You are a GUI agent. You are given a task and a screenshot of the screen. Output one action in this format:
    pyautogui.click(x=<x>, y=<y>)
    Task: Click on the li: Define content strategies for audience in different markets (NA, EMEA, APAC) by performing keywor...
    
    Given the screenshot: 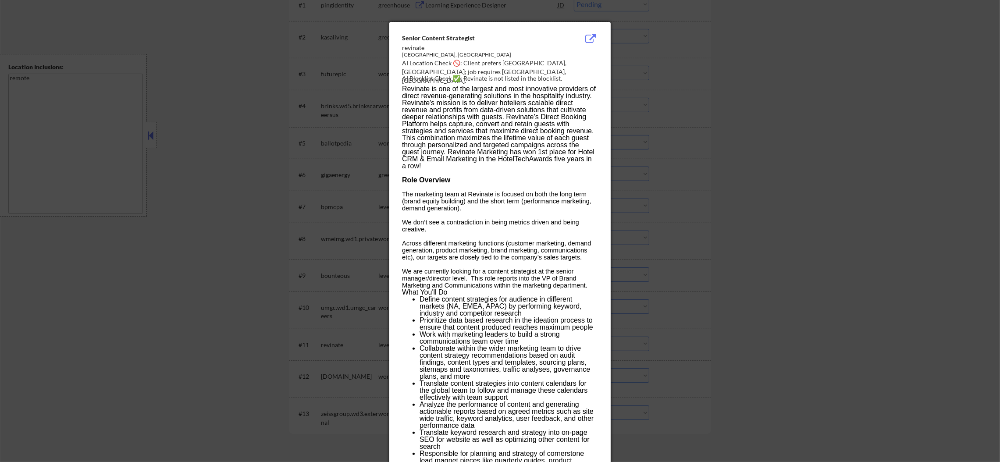 What is the action you would take?
    pyautogui.click(x=509, y=306)
    